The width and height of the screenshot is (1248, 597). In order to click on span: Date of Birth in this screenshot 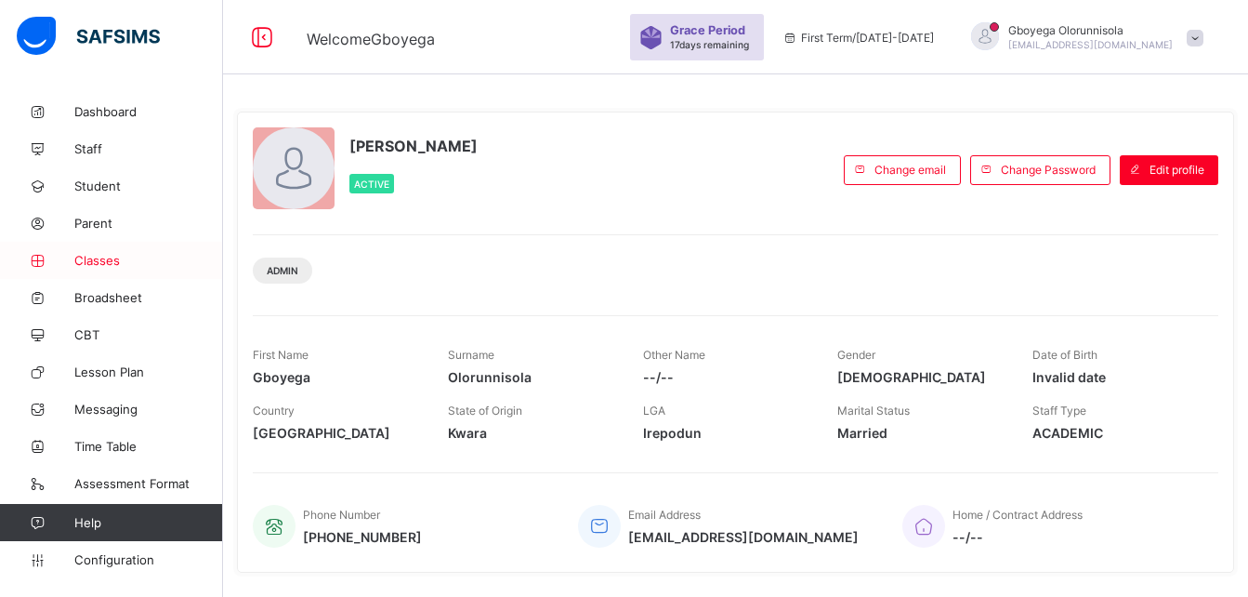, I will do `click(1065, 354)`.